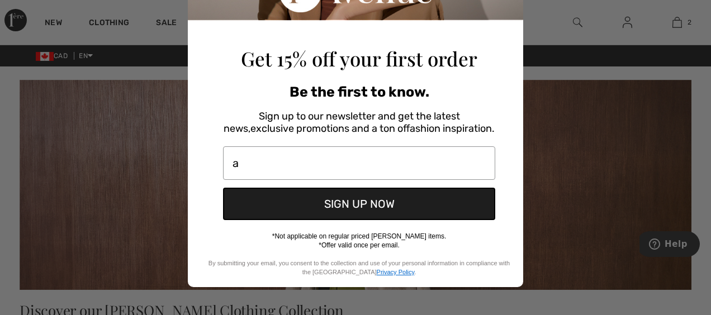  What do you see at coordinates (359, 163) in the screenshot?
I see `input: Enter Your Email` at bounding box center [359, 163].